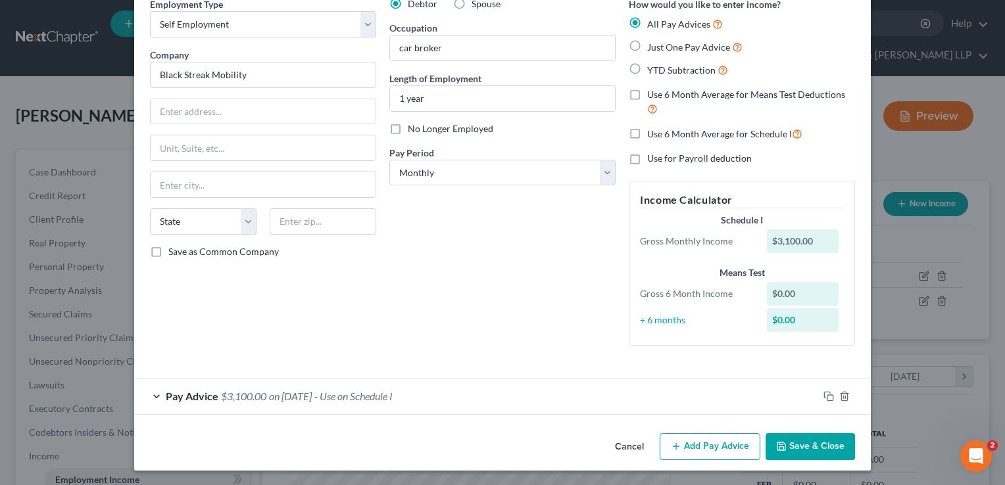 The image size is (1005, 485). Describe the element at coordinates (450, 128) in the screenshot. I see `span: No Longer Employed` at that location.